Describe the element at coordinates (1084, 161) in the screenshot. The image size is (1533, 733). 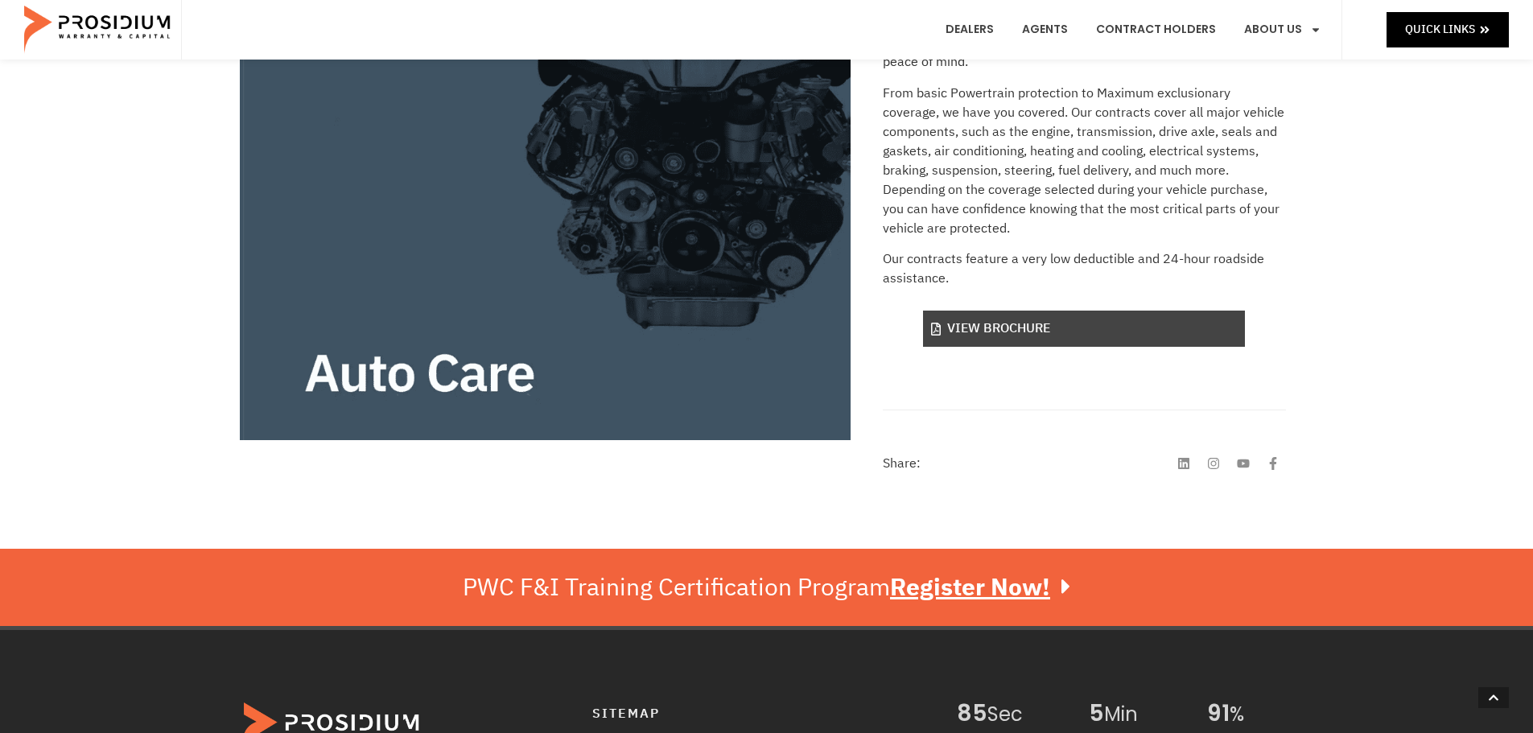
I see `p: From basic Powertrain protection to Maximum exclusionary coverage, we have you covered. Our contr...` at that location.